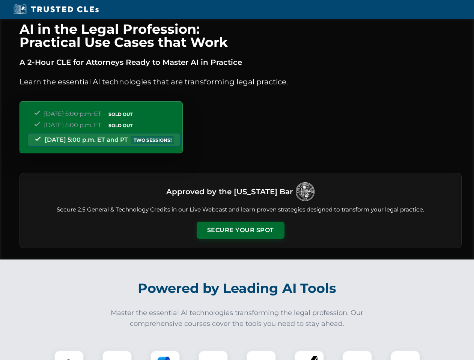  Describe the element at coordinates (305, 192) in the screenshot. I see `img: Logo` at that location.